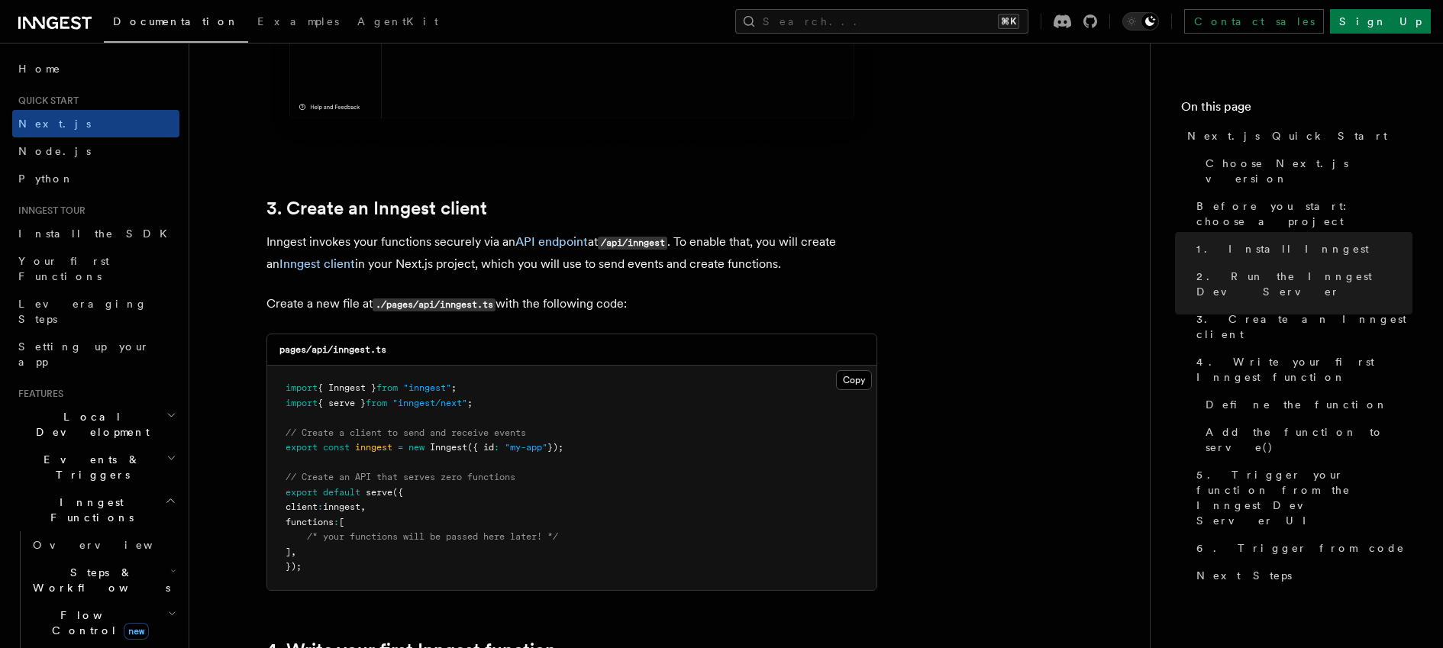 The image size is (1443, 648). I want to click on span: "my-app", so click(526, 447).